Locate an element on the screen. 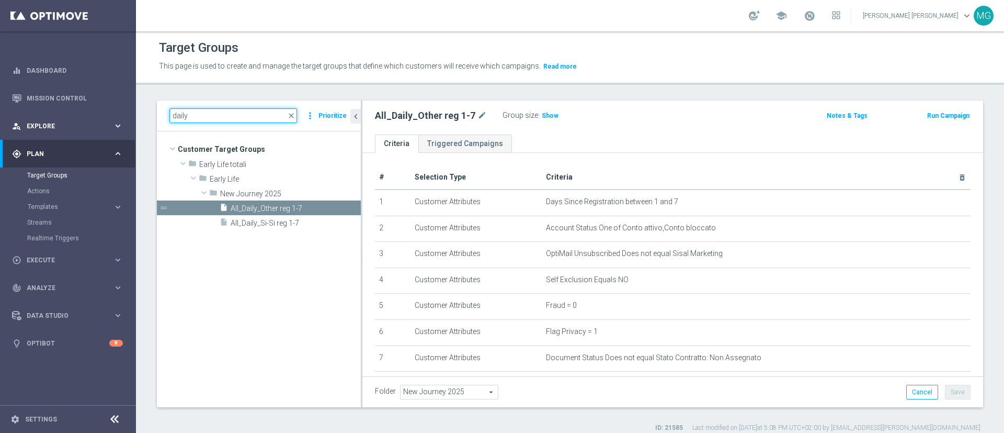  span: school is located at coordinates (781, 16).